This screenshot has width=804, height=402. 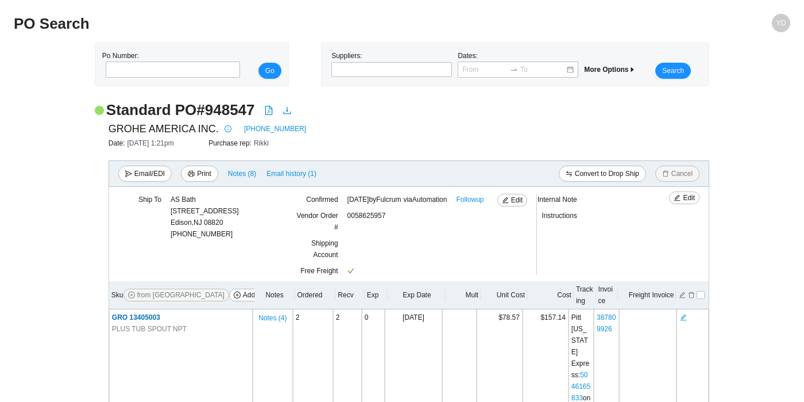 I want to click on span: printer, so click(x=191, y=174).